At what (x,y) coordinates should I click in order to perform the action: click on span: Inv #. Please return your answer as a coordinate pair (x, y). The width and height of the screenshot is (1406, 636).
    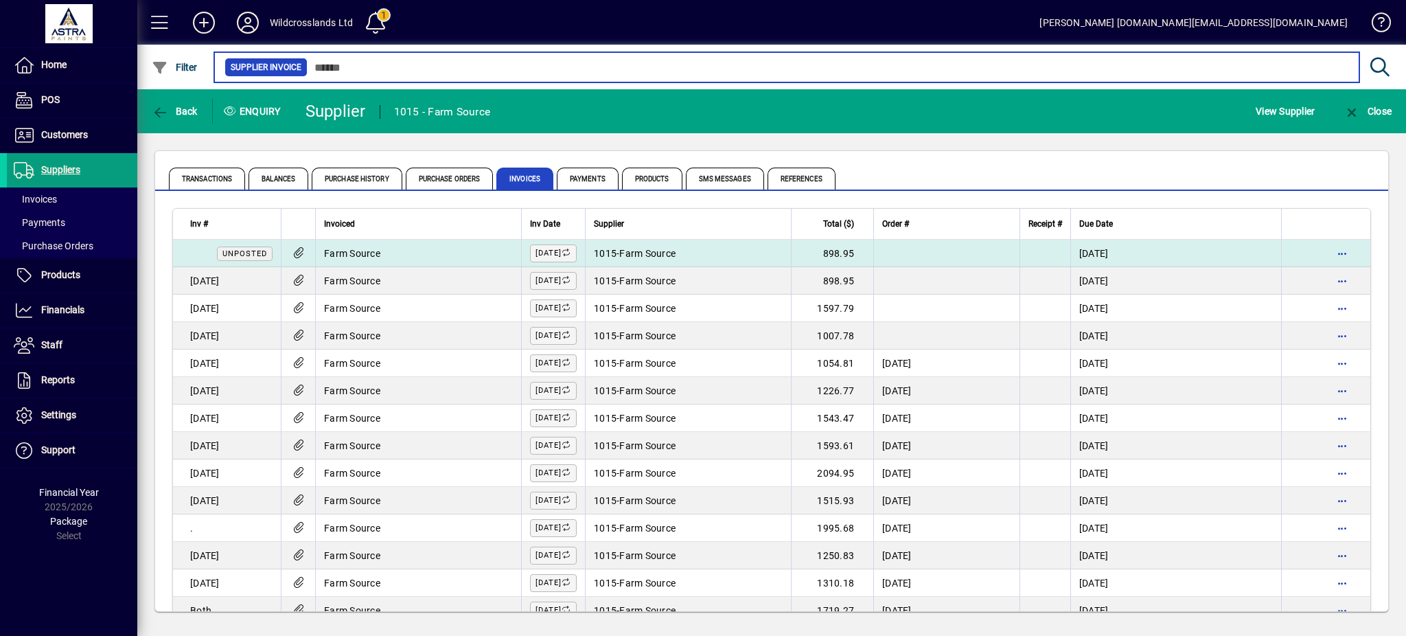
    Looking at the image, I should click on (199, 224).